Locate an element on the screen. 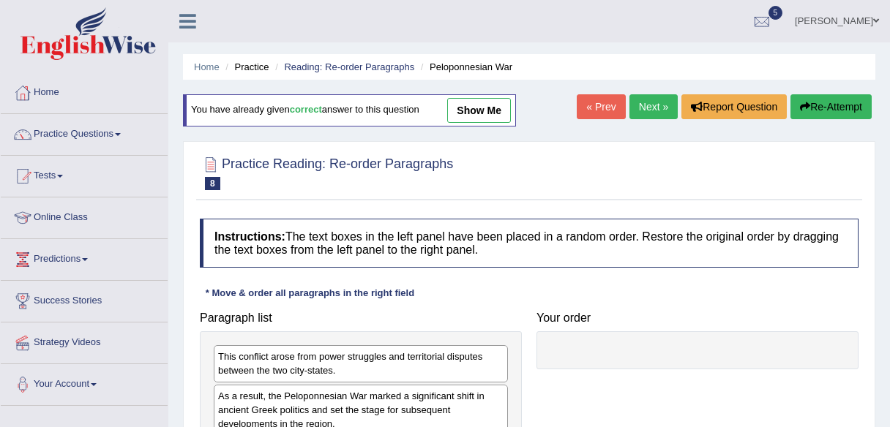 The width and height of the screenshot is (890, 427). a: Tests is located at coordinates (84, 174).